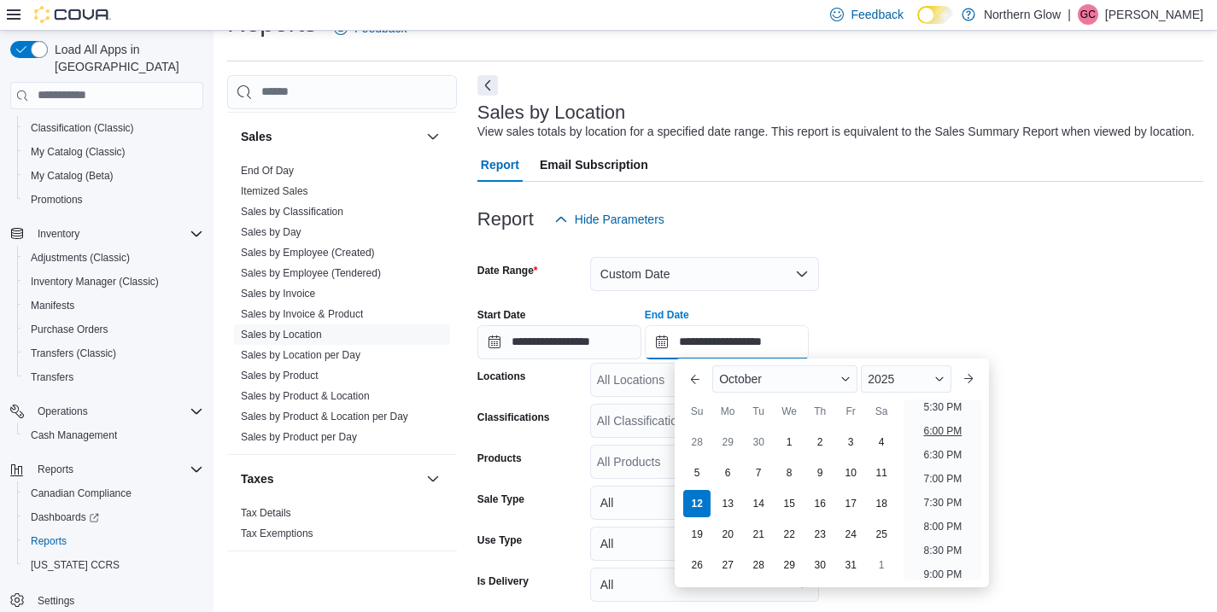 The width and height of the screenshot is (1217, 612). Describe the element at coordinates (697, 504) in the screenshot. I see `div: day-12` at that location.